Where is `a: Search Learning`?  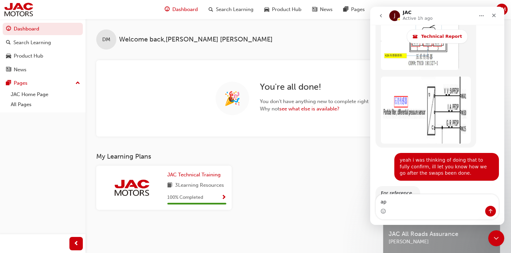
a: Search Learning is located at coordinates (43, 43).